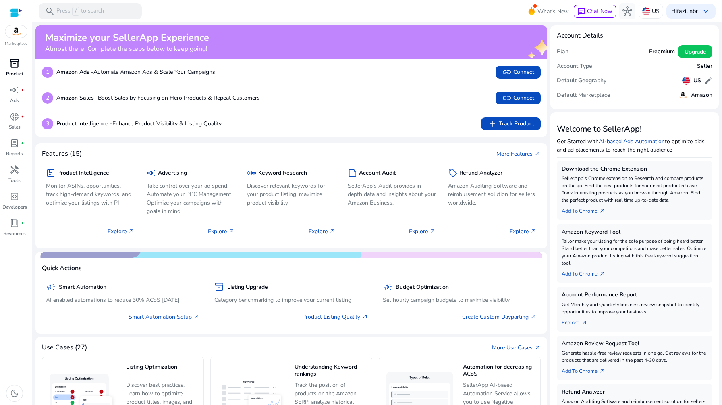 Image resolution: width=722 pixels, height=405 pixels. What do you see at coordinates (15, 180) in the screenshot?
I see `p: Tools` at bounding box center [15, 180].